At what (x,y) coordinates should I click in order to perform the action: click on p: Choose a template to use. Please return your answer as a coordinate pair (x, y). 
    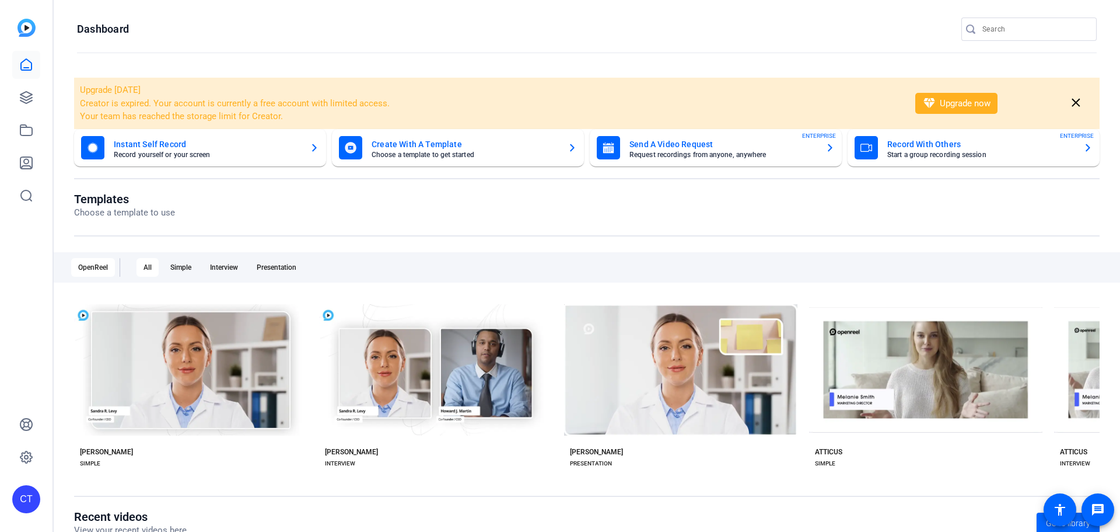
    Looking at the image, I should click on (124, 212).